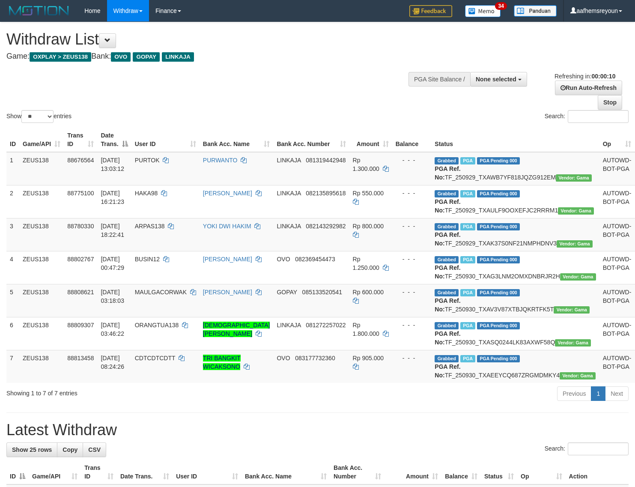 The width and height of the screenshot is (635, 487). I want to click on img: panduan.png, so click(535, 11).